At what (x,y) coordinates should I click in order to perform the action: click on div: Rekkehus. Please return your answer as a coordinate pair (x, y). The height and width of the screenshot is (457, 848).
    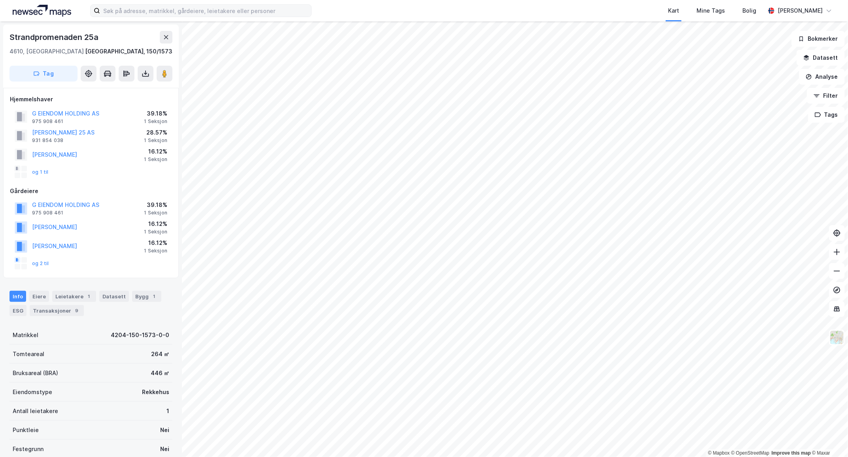
    Looking at the image, I should click on (155, 392).